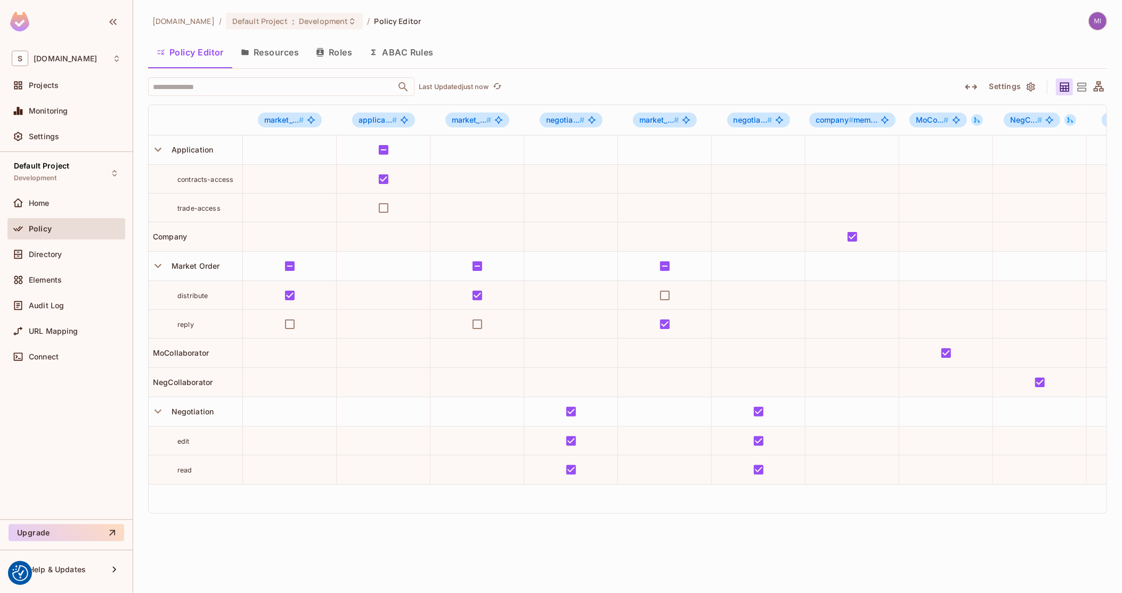  Describe the element at coordinates (185, 324) in the screenshot. I see `span: reply` at that location.